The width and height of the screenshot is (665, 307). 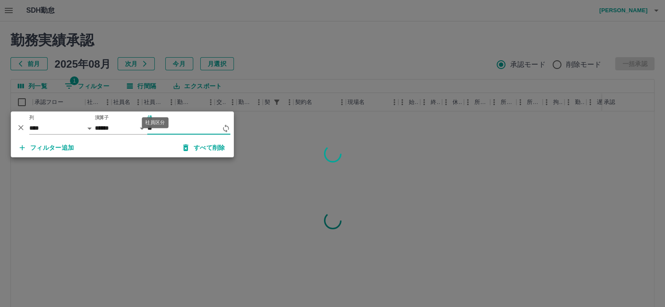 I want to click on button: フィルター追加, so click(x=47, y=148).